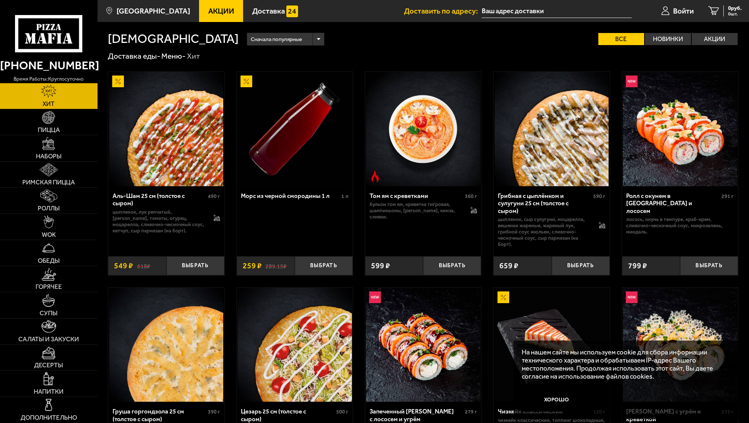 Image resolution: width=749 pixels, height=423 pixels. I want to click on span: Салаты и закуски, so click(48, 339).